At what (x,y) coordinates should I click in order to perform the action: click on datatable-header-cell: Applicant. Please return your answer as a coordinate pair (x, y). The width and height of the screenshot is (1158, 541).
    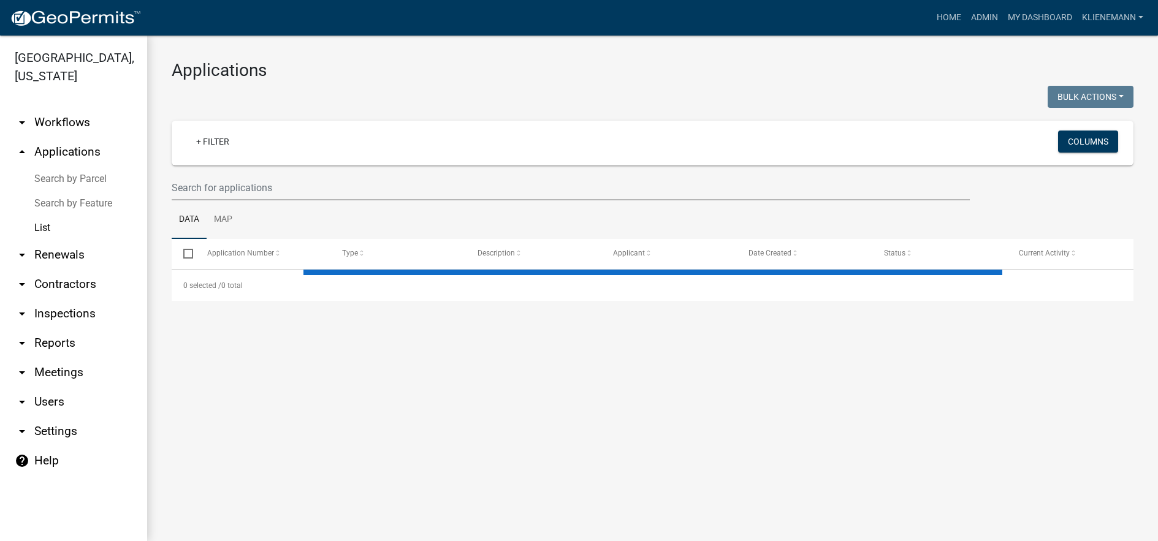
    Looking at the image, I should click on (669, 254).